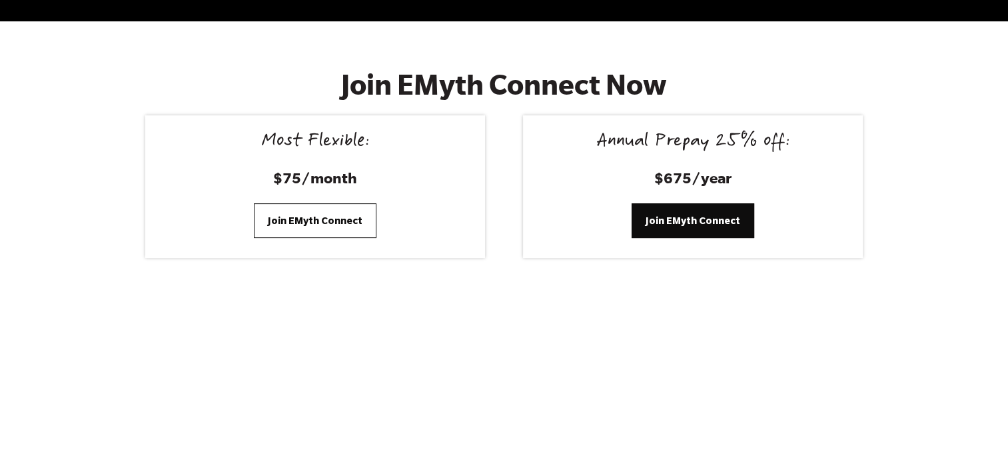 Image resolution: width=1008 pixels, height=472 pixels. Describe the element at coordinates (693, 143) in the screenshot. I see `div: Annual Prepay 25% off:` at that location.